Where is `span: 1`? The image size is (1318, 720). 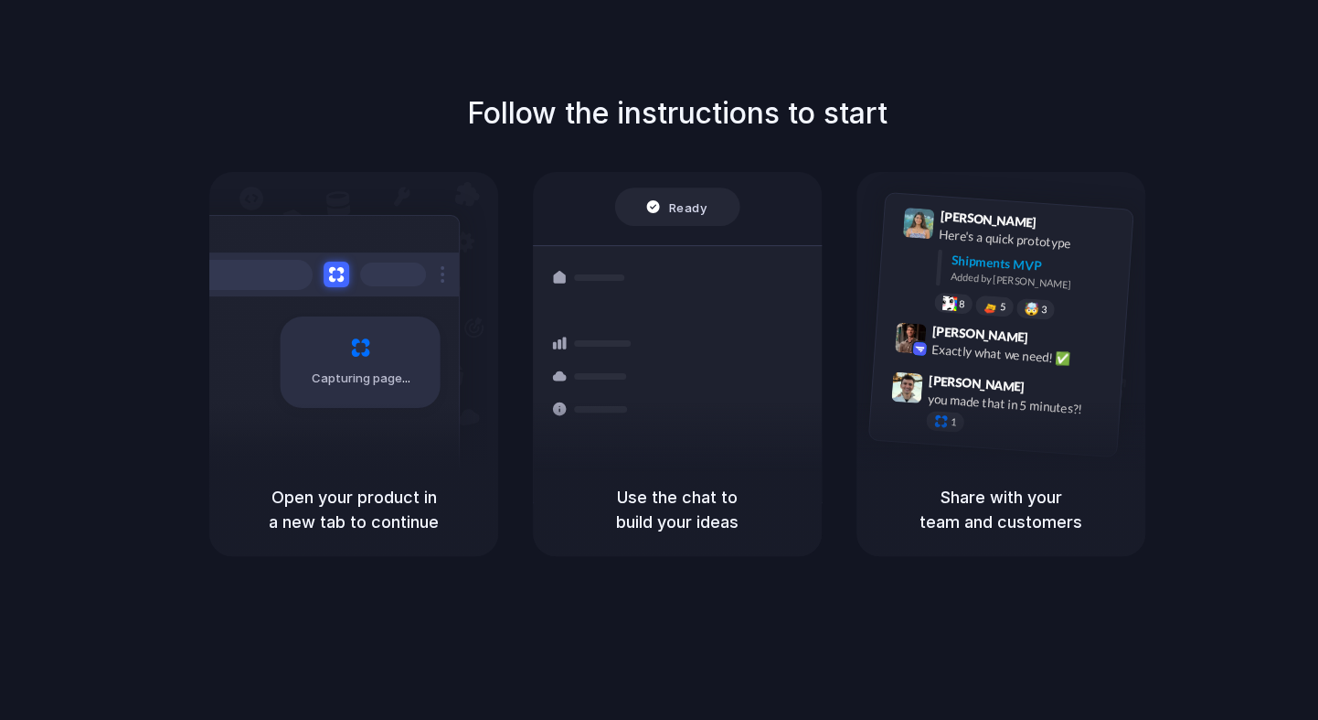 span: 1 is located at coordinates (954, 421).